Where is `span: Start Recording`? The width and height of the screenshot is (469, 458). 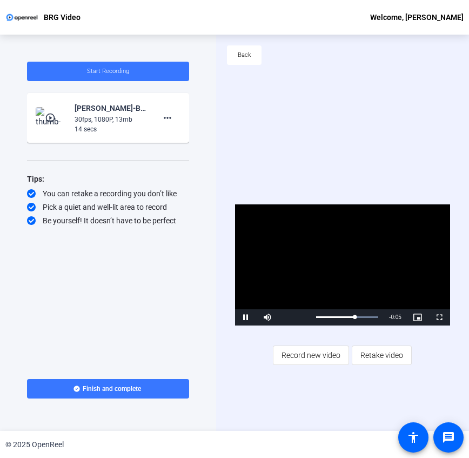 span: Start Recording is located at coordinates (108, 71).